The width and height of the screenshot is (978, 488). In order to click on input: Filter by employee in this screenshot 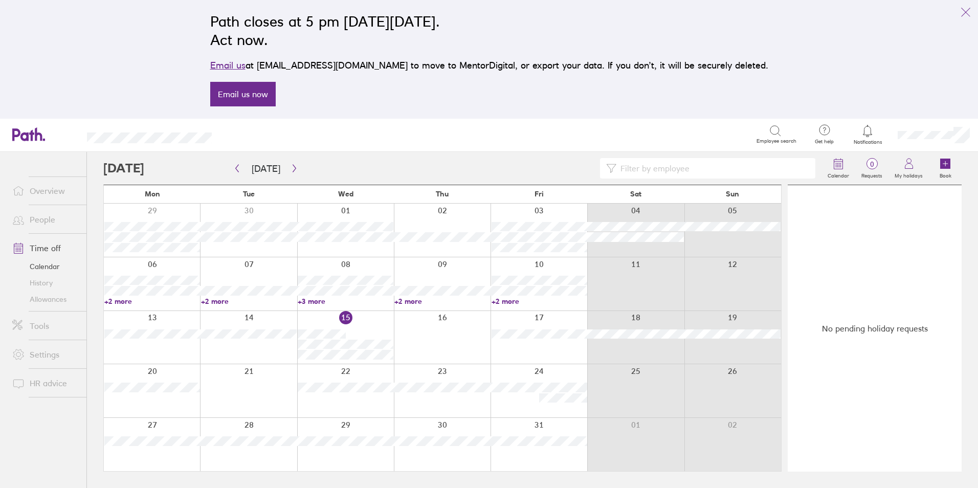, I will do `click(712, 168)`.